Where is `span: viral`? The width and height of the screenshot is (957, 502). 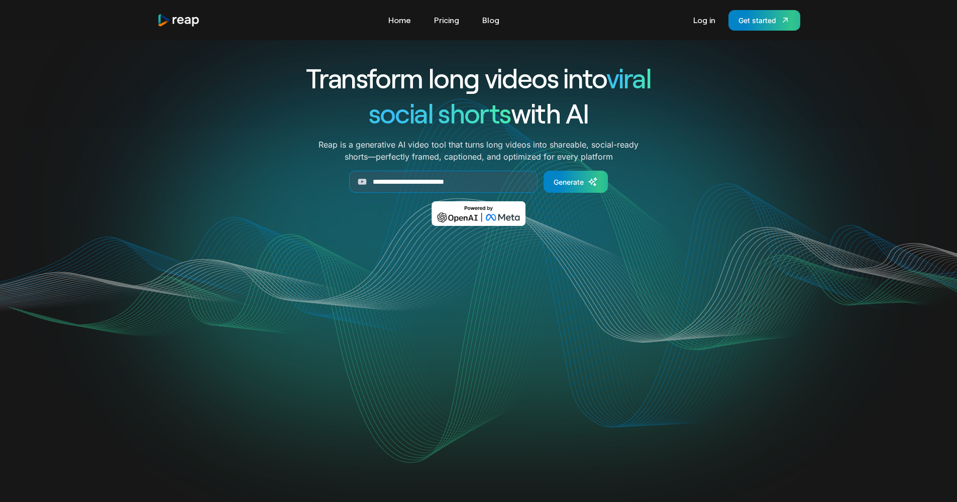 span: viral is located at coordinates (628, 77).